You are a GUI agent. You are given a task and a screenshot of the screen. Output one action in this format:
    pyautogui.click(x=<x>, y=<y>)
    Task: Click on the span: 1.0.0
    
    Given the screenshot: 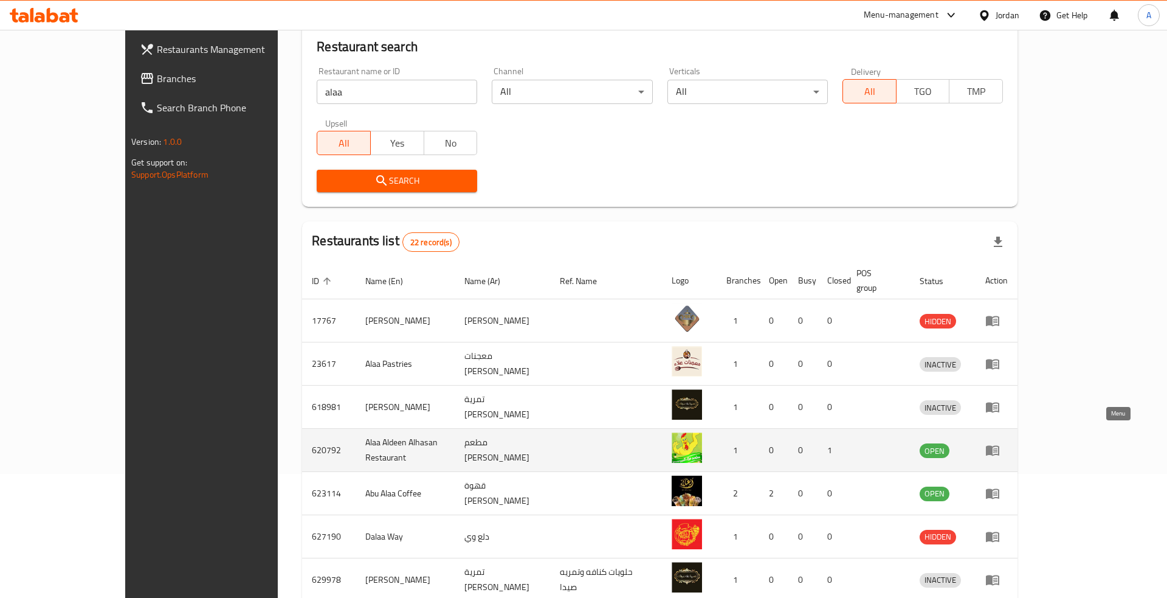 What is the action you would take?
    pyautogui.click(x=172, y=142)
    